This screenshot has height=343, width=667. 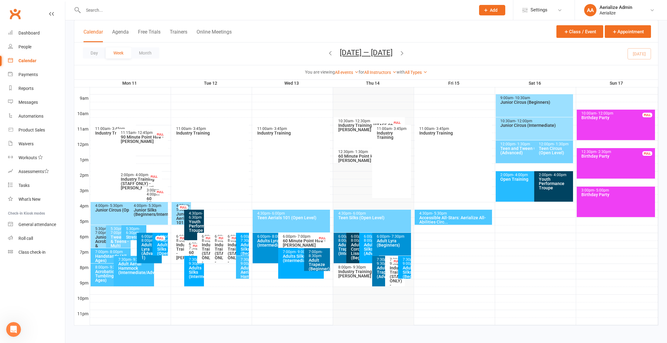 I want to click on th: Mon 11, so click(x=130, y=83).